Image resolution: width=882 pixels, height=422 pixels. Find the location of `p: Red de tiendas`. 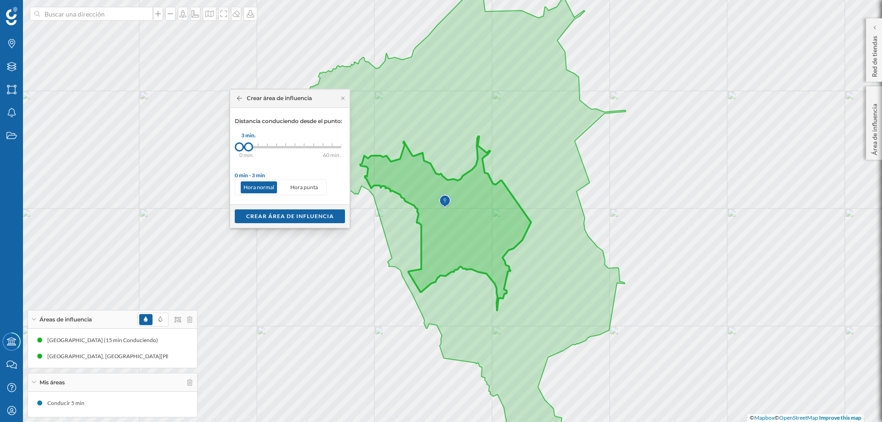

p: Red de tiendas is located at coordinates (874, 55).